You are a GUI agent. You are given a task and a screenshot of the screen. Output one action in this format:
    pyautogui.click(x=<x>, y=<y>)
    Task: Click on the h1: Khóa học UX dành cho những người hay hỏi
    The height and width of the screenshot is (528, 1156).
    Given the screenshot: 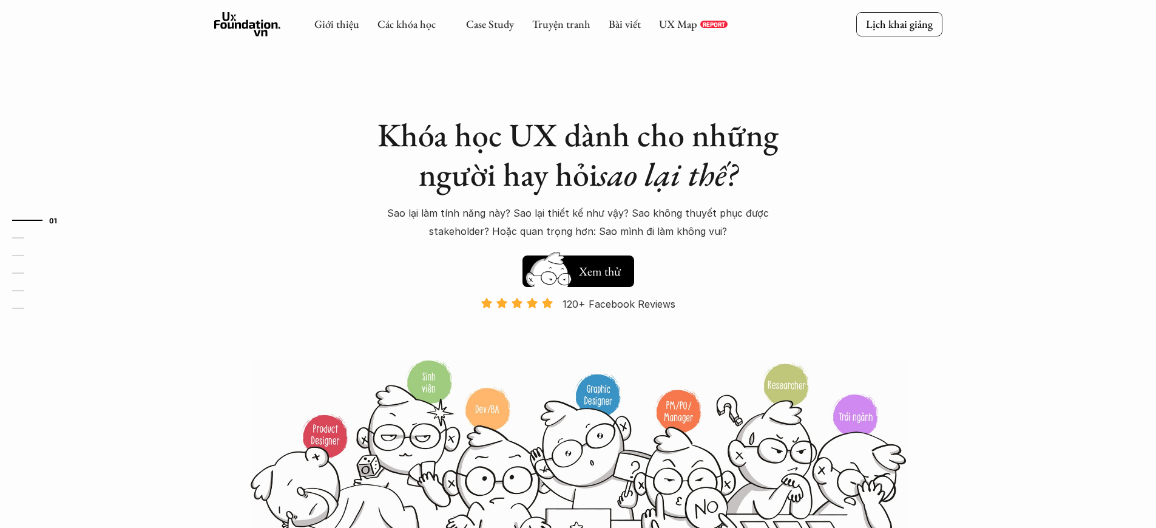 What is the action you would take?
    pyautogui.click(x=578, y=155)
    